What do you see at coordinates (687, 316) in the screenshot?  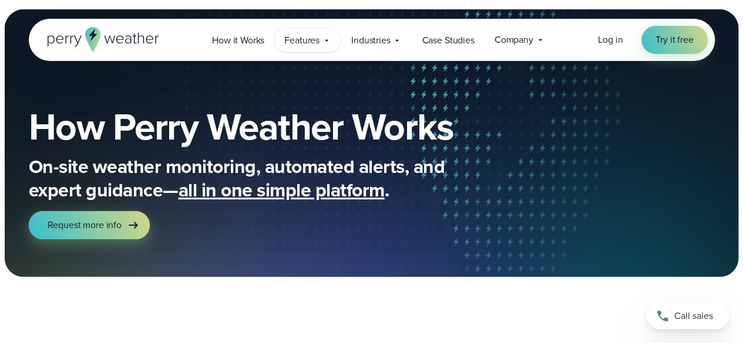 I see `a: Call sales` at bounding box center [687, 316].